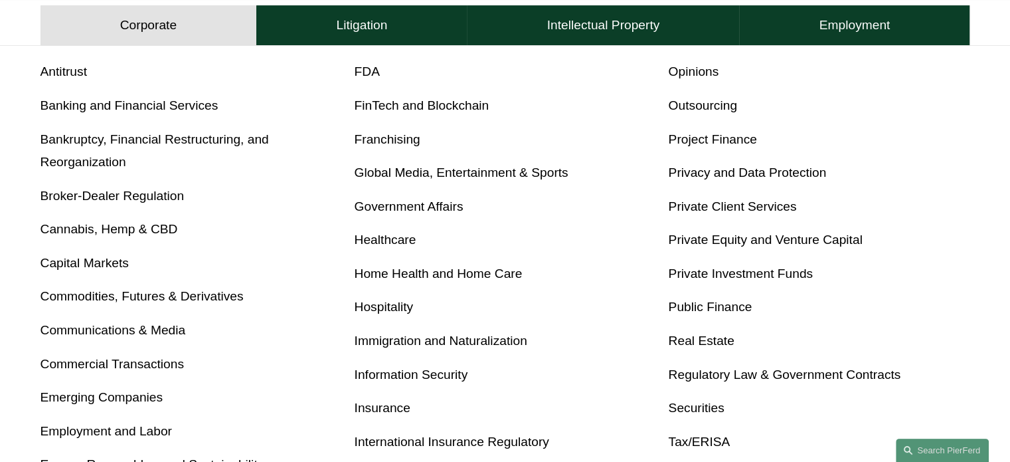  I want to click on a: Commercial Transactions, so click(112, 363).